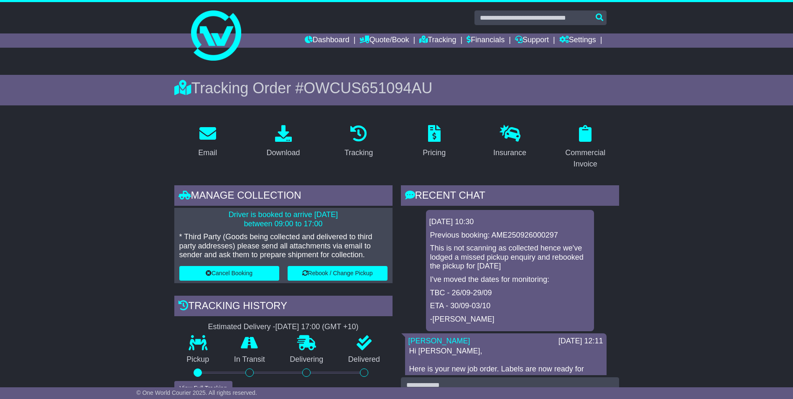 The height and width of the screenshot is (399, 793). What do you see at coordinates (284, 246) in the screenshot?
I see `p: * Third Party (Goods being collected and delivered to third party addresses) please send all atta...` at bounding box center [284, 246].